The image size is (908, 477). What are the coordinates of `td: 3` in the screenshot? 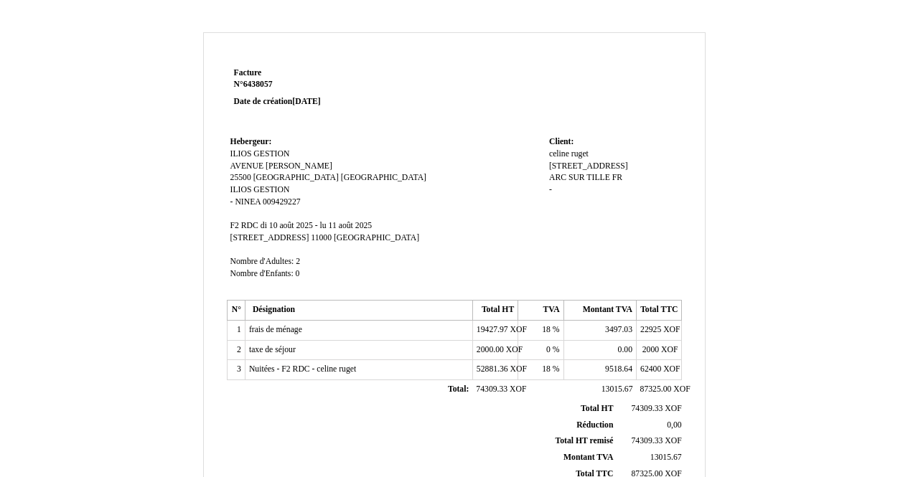 It's located at (235, 370).